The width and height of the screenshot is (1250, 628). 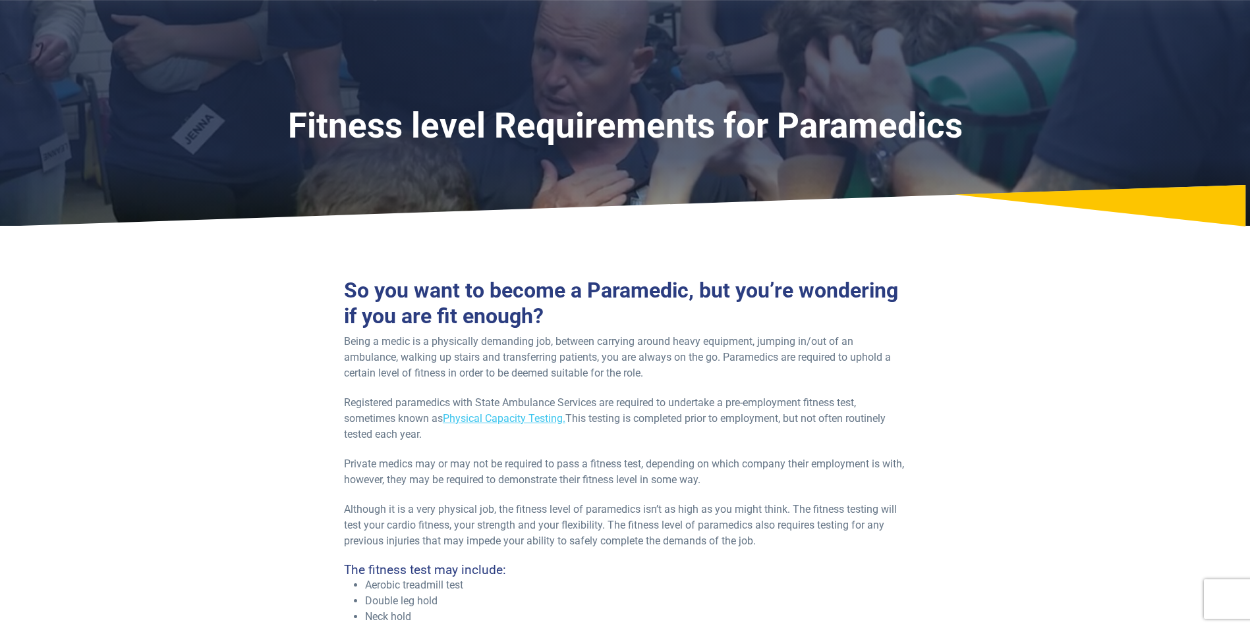 I want to click on p: Private medics may or may not be required to pass a fitness test, depending on which company thei..., so click(x=625, y=472).